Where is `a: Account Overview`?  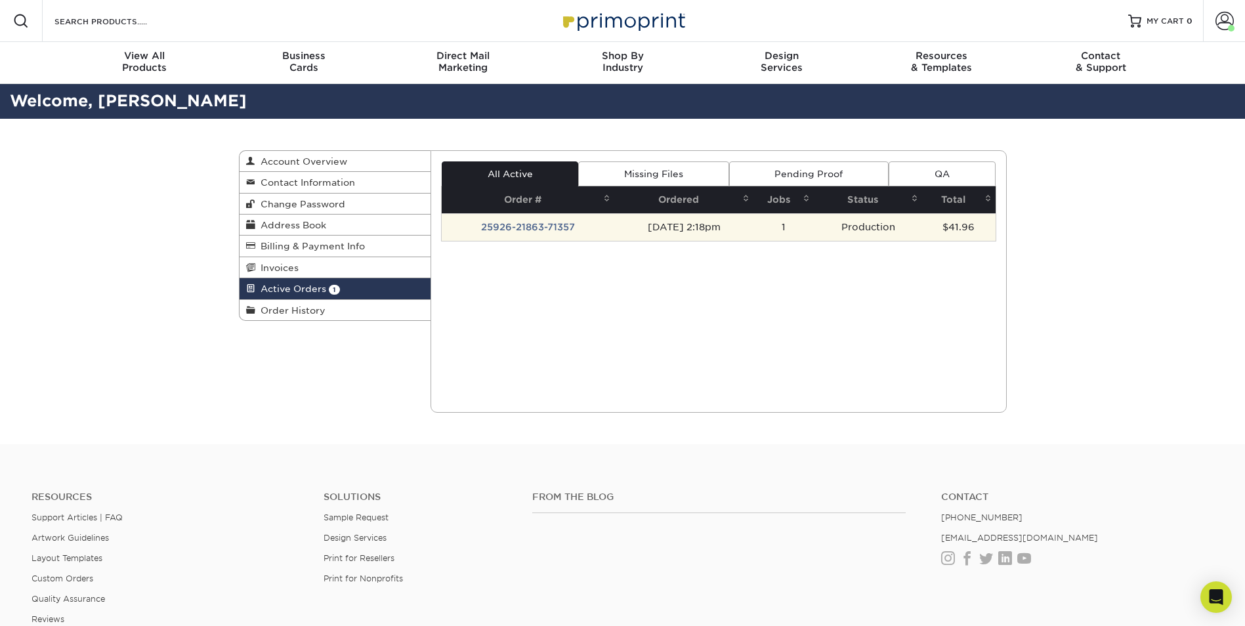 a: Account Overview is located at coordinates (335, 161).